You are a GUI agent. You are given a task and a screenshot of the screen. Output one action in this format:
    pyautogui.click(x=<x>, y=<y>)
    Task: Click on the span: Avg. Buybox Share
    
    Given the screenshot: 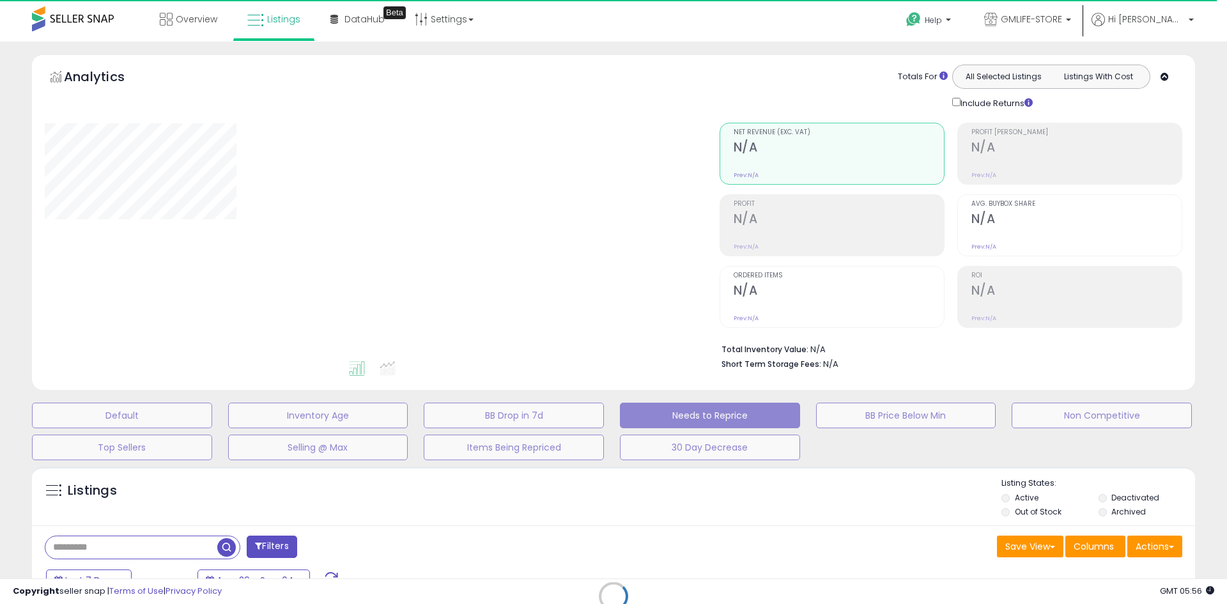 What is the action you would take?
    pyautogui.click(x=1076, y=204)
    